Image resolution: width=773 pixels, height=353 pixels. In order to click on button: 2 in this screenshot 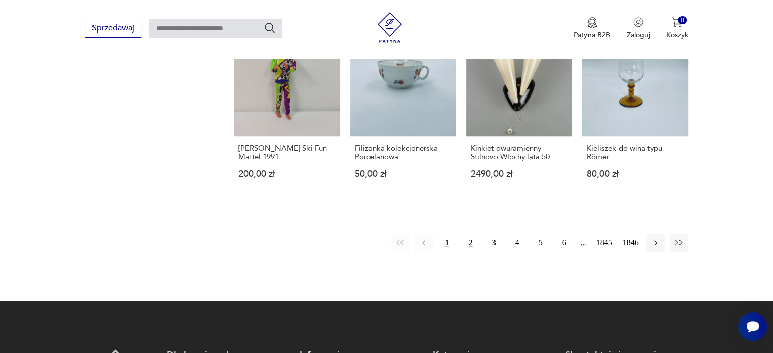, I will do `click(470, 243)`.